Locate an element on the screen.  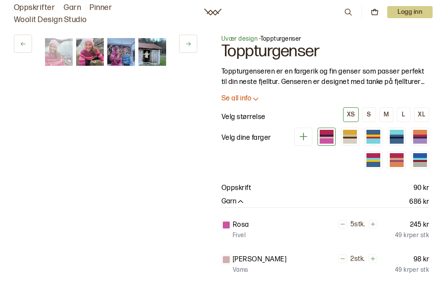
div: Variant 4 is located at coordinates (397, 137).